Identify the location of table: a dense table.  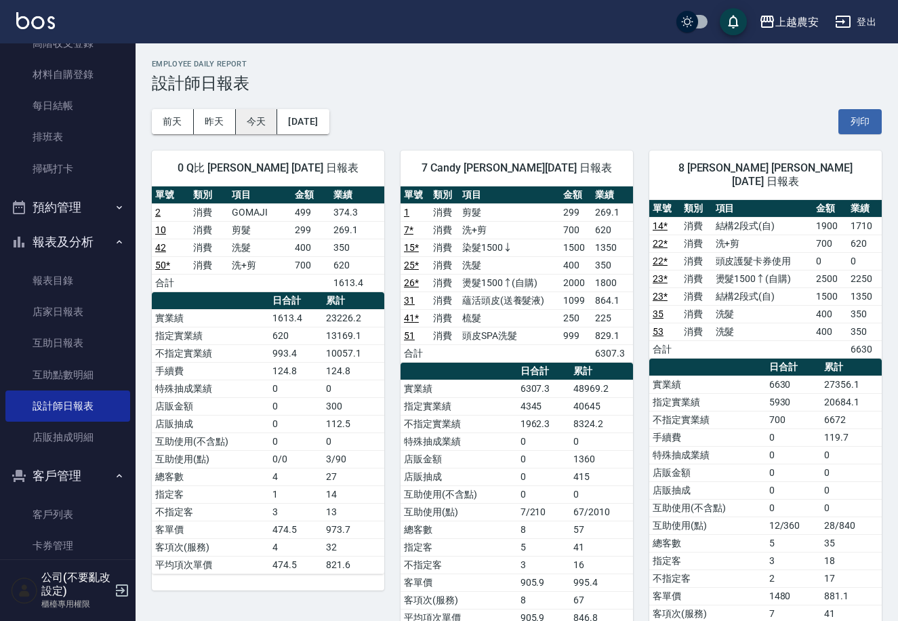
(517, 275).